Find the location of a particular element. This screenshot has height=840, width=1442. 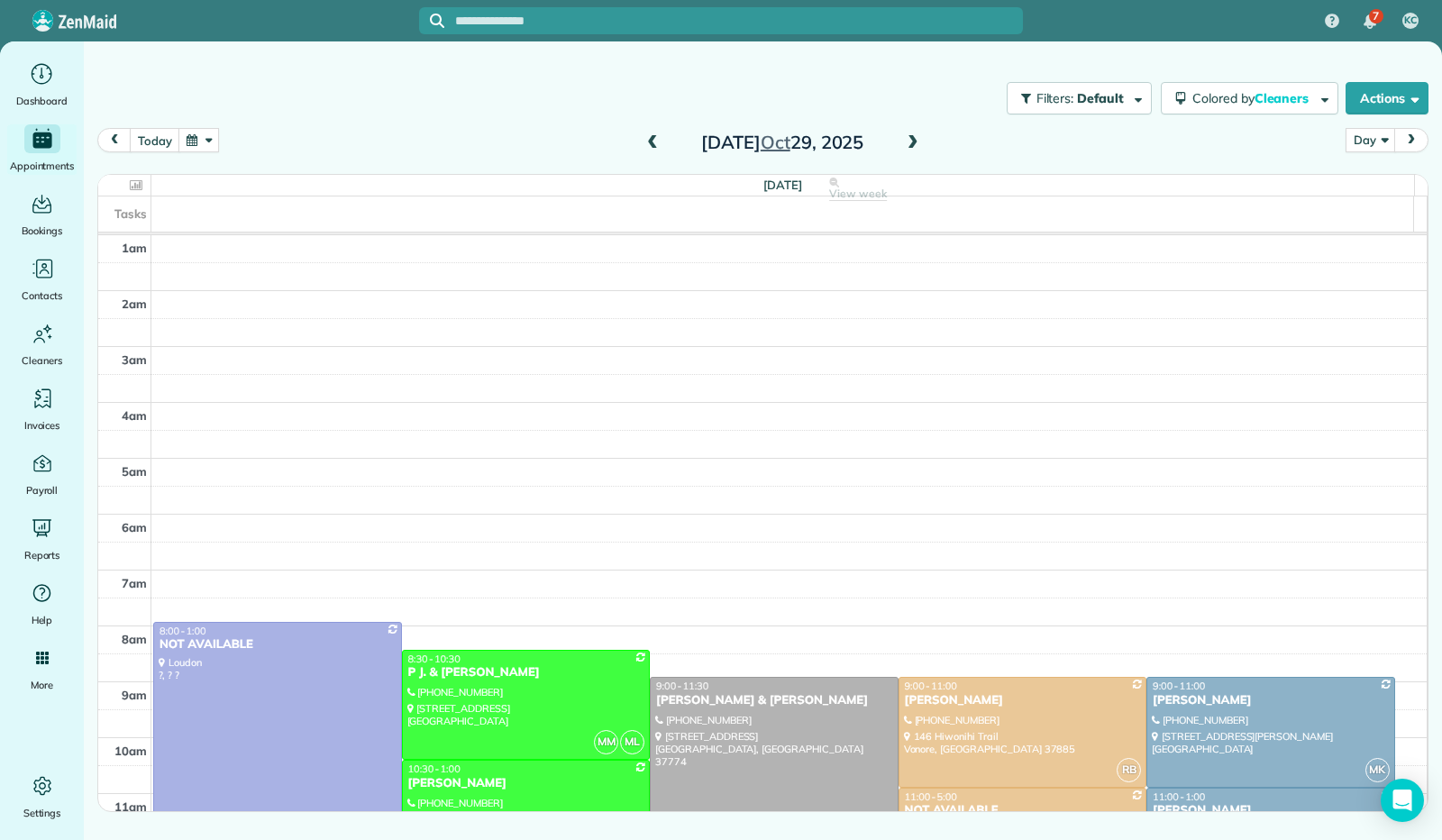

a: Help is located at coordinates (42, 604).